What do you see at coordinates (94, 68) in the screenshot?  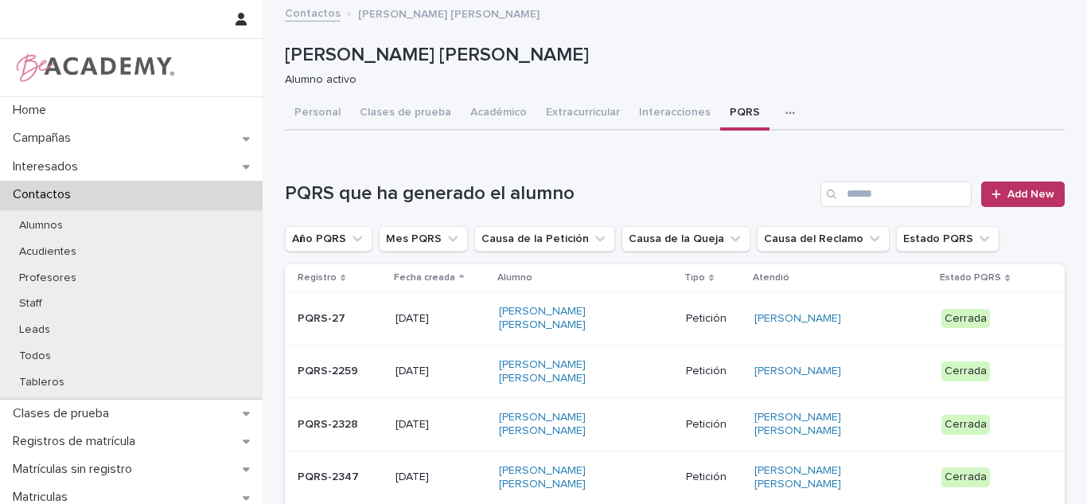 I see `img: WPrjXfSUmiLcdUfaYY4Q` at bounding box center [94, 68].